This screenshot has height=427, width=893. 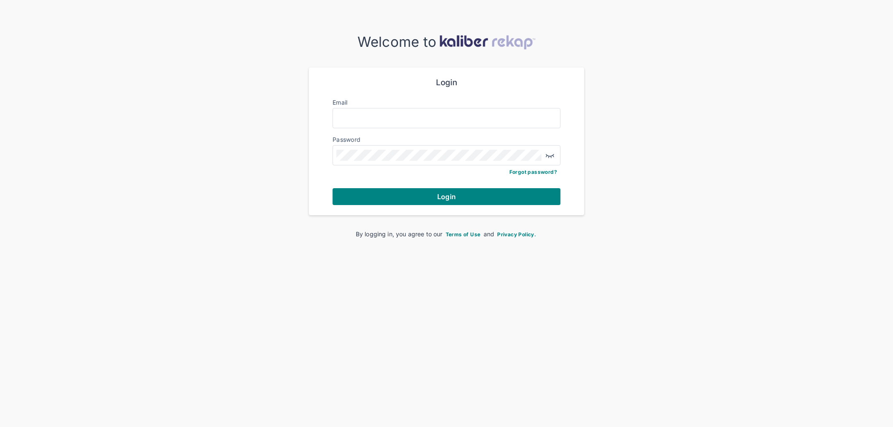 I want to click on span: Forgot password?, so click(x=533, y=172).